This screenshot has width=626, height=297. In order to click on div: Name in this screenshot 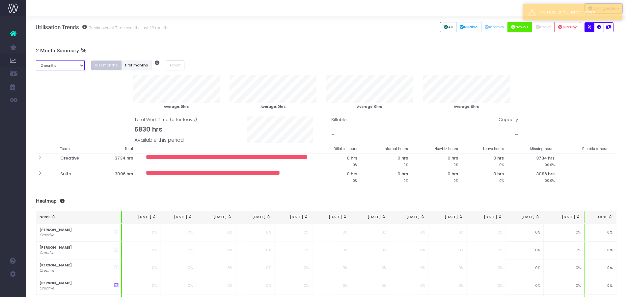, I will do `click(79, 217)`.